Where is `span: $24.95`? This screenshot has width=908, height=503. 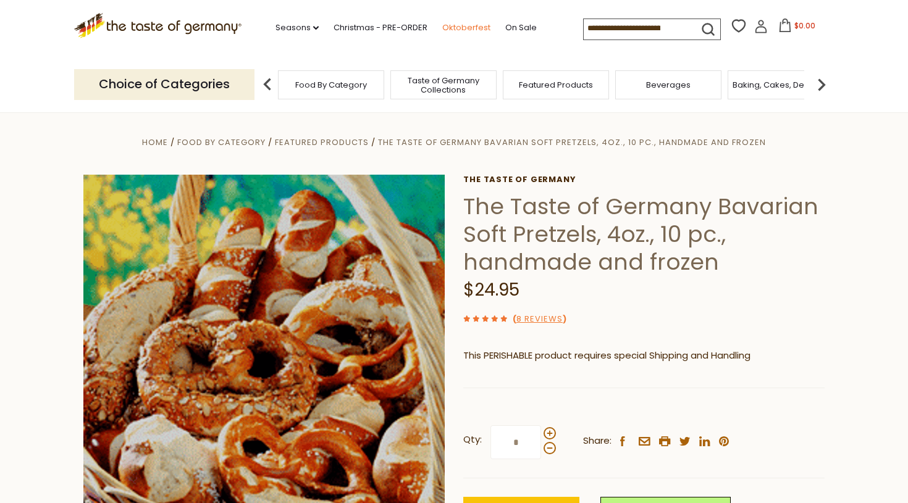
span: $24.95 is located at coordinates (491, 290).